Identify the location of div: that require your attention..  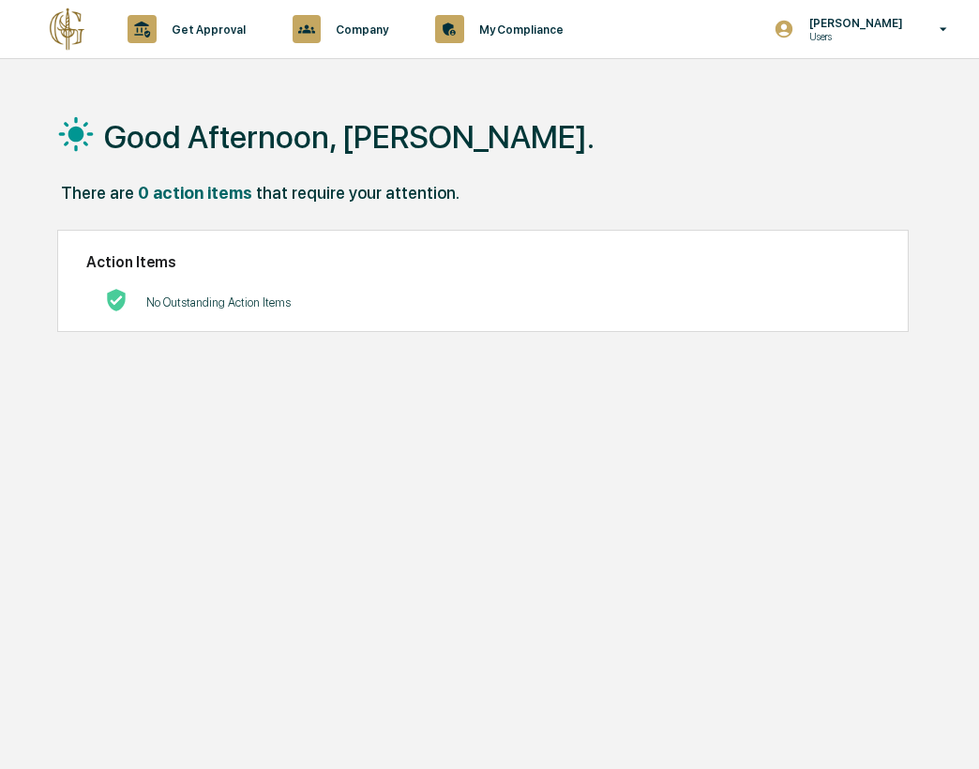
(357, 192).